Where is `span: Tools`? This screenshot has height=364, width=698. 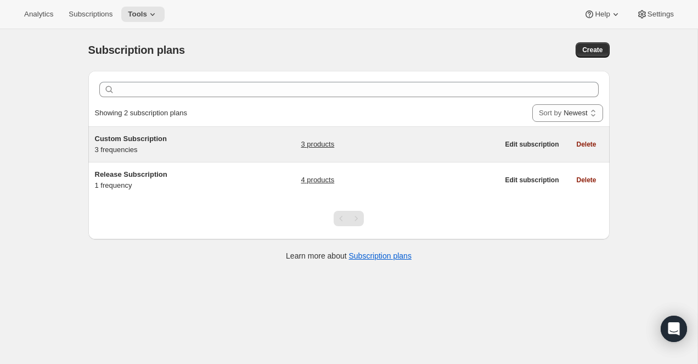
span: Tools is located at coordinates (137, 14).